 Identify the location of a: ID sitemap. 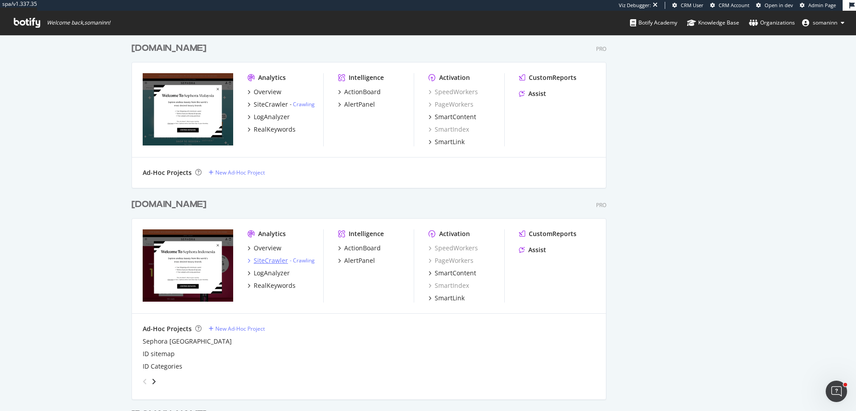
(159, 354).